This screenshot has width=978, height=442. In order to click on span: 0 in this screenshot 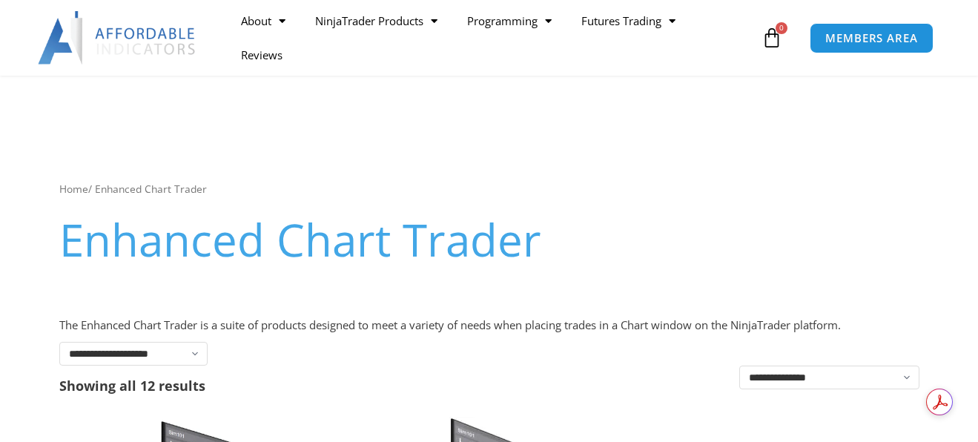, I will do `click(782, 28)`.